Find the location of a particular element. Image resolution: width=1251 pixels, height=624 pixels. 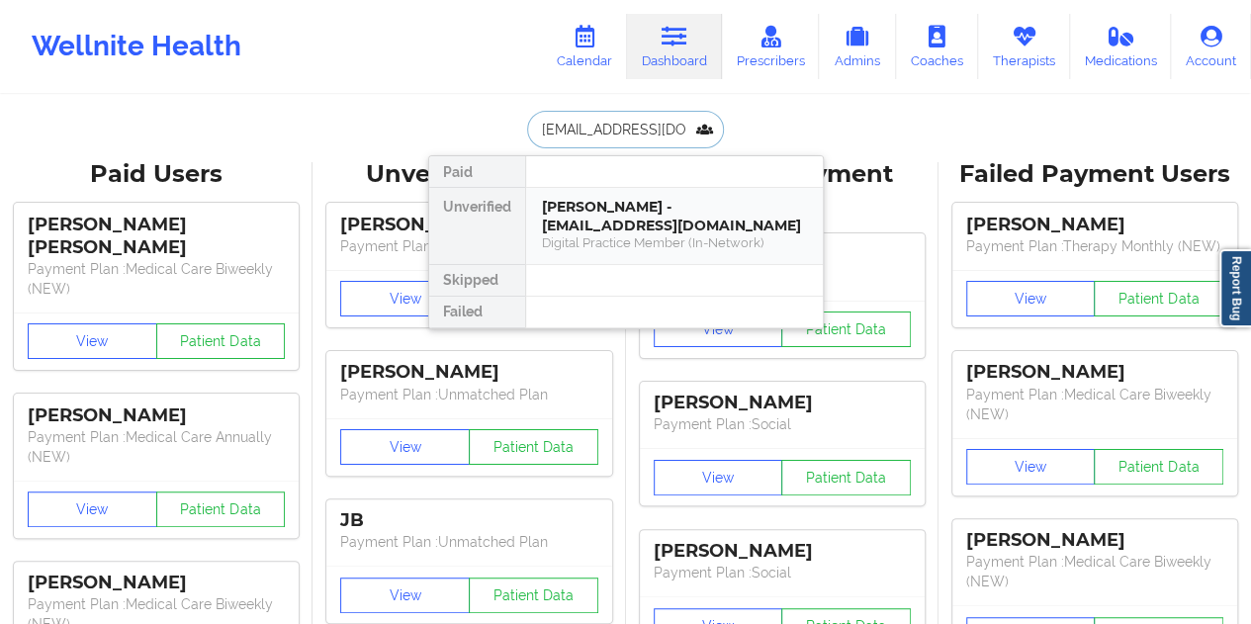

a: Prescribers is located at coordinates (771, 46).